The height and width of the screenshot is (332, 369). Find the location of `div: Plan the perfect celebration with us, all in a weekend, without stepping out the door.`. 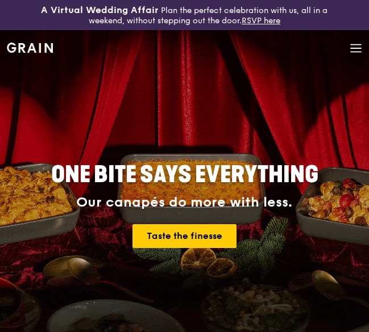

div: Plan the perfect celebration with us, all in a weekend, without stepping out the door. is located at coordinates (184, 15).